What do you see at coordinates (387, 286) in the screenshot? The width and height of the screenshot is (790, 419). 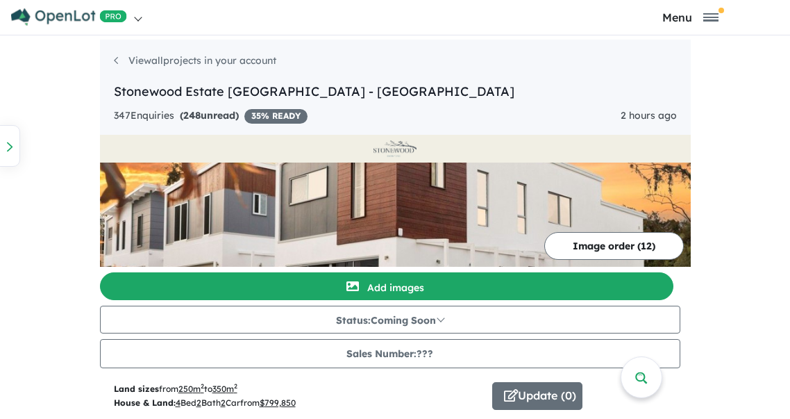 I see `button: Add images` at bounding box center [387, 286].